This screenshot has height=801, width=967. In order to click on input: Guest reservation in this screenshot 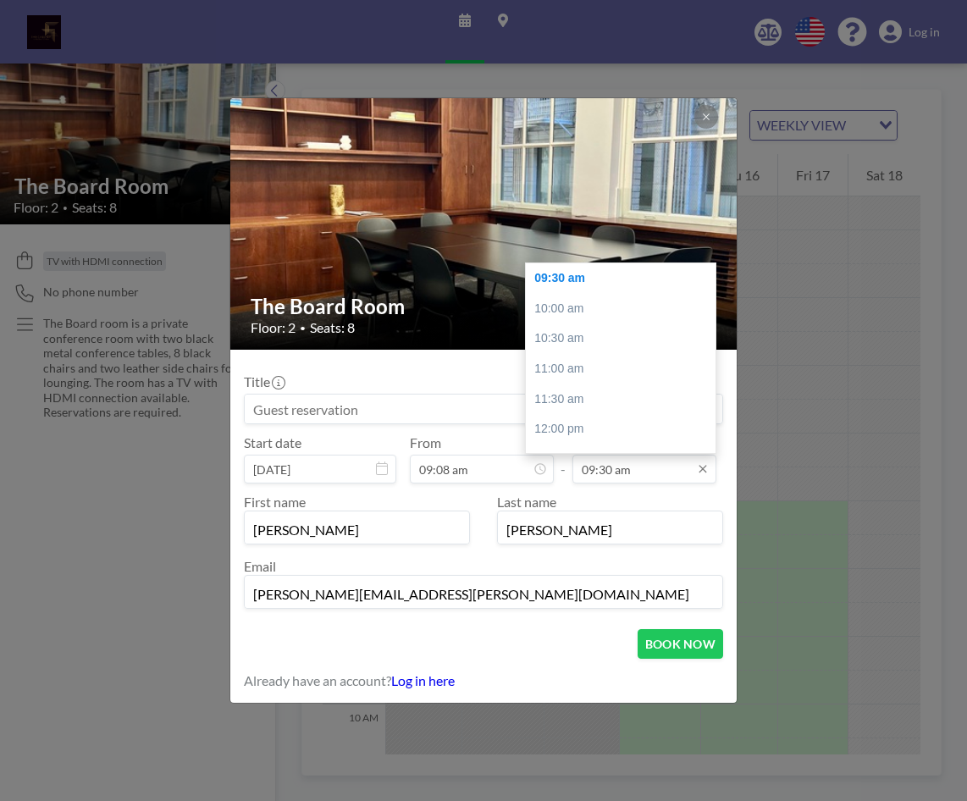, I will do `click(483, 409)`.